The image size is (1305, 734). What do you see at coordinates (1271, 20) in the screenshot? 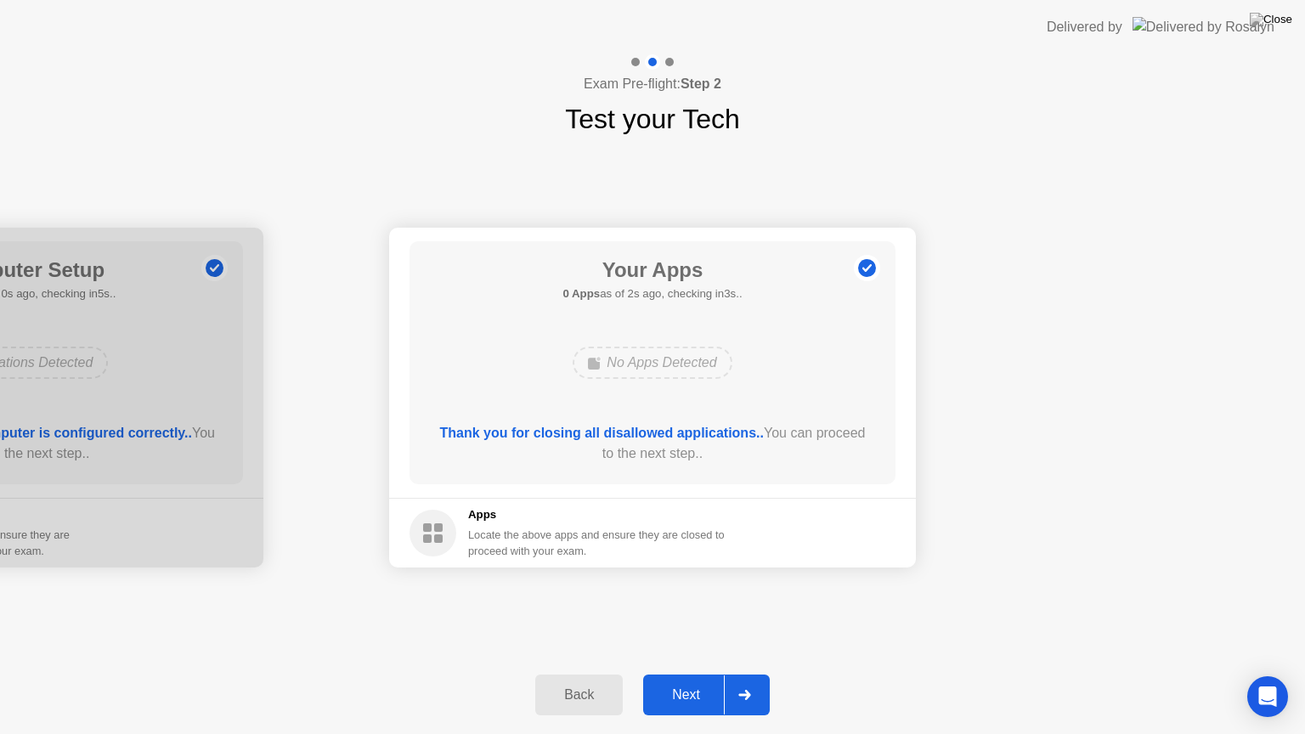
I see `img: Close` at bounding box center [1271, 20].